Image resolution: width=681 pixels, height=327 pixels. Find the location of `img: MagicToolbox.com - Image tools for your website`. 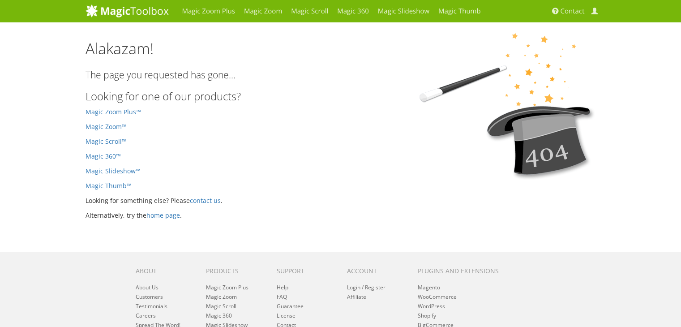

img: MagicToolbox.com - Image tools for your website is located at coordinates (127, 11).